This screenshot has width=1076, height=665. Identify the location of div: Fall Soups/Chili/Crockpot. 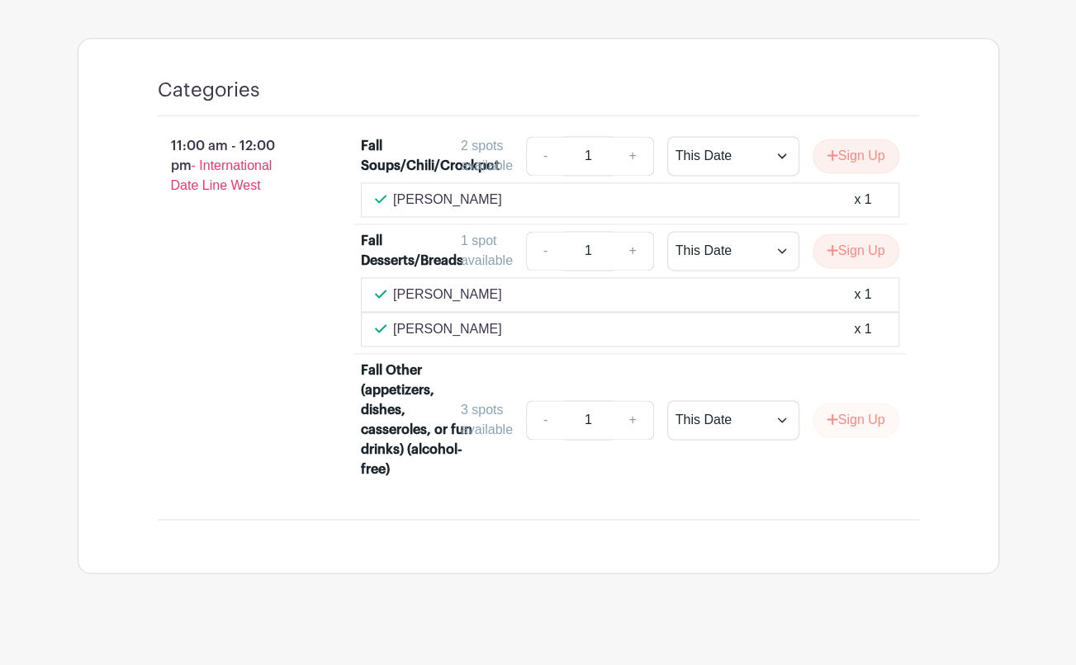
(430, 156).